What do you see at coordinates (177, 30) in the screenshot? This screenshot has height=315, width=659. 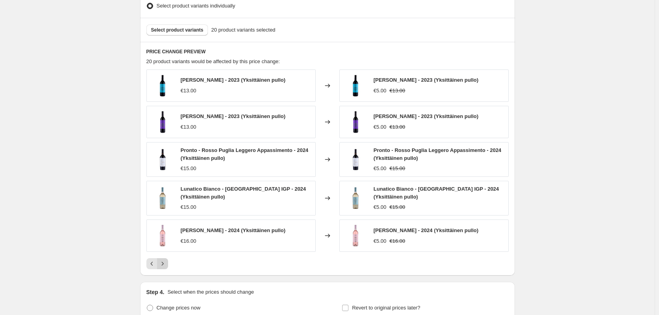 I see `span: Select product variants` at bounding box center [177, 30].